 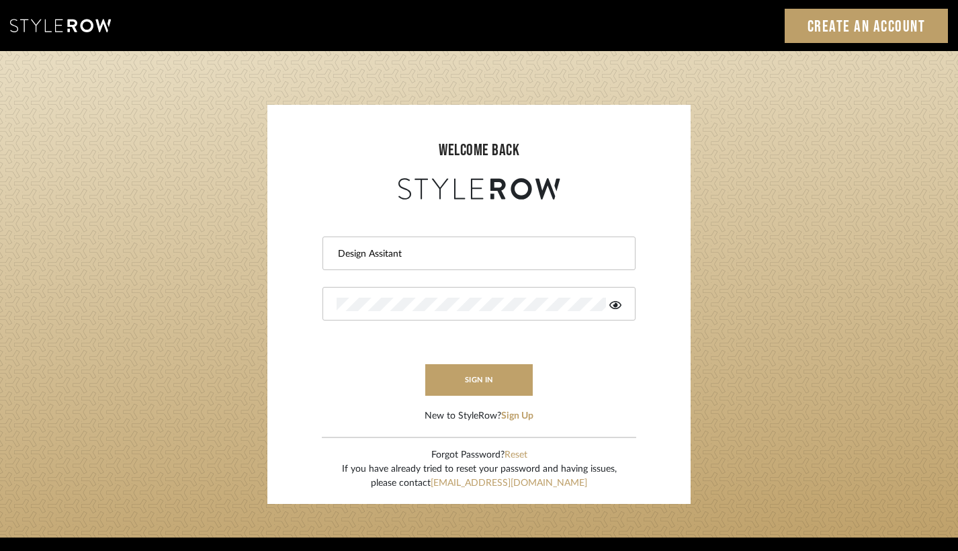 What do you see at coordinates (516, 455) in the screenshot?
I see `button: Reset` at bounding box center [516, 455].